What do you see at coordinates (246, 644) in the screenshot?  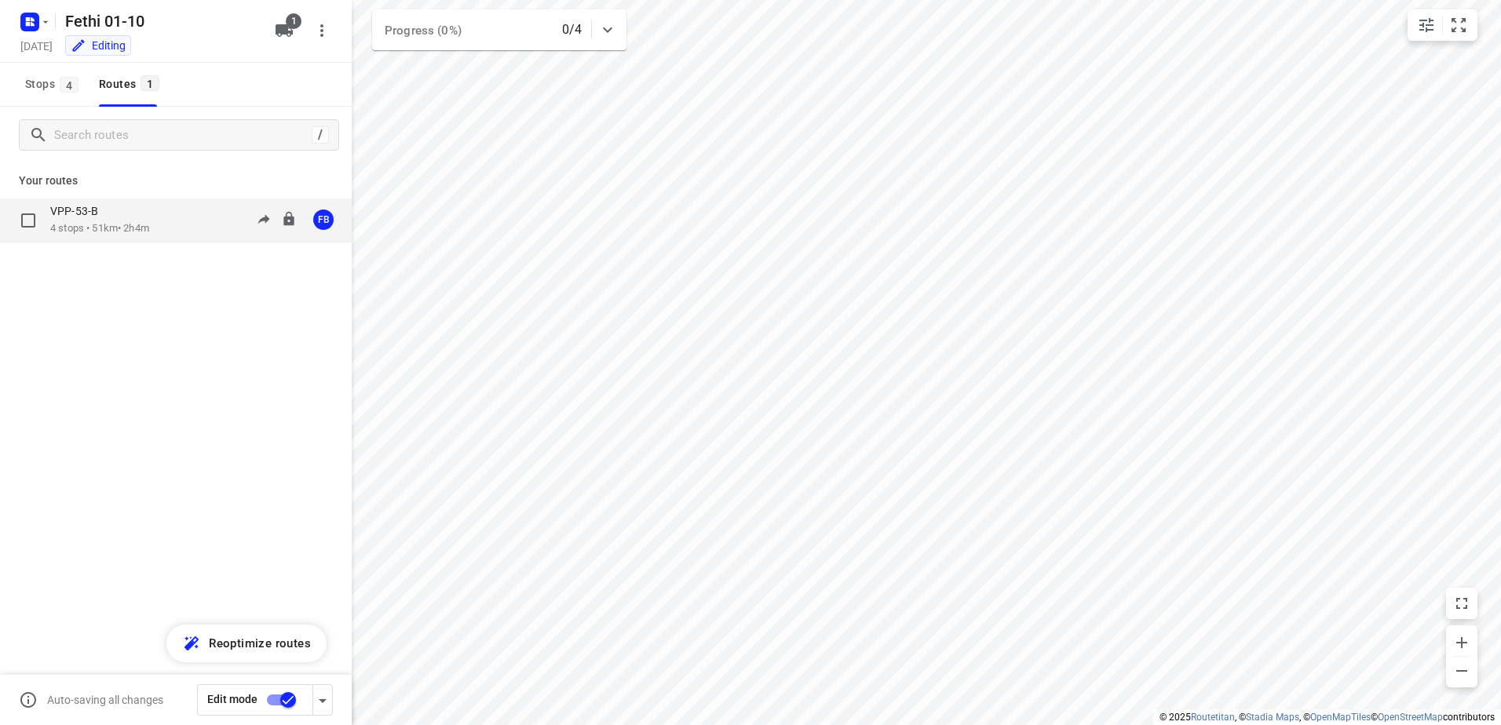 I see `button: Reoptimize routes` at bounding box center [246, 644].